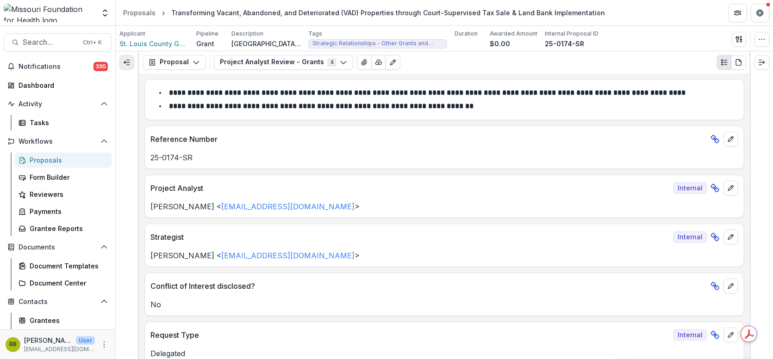 This screenshot has width=773, height=359. I want to click on button: Notifications395, so click(57, 67).